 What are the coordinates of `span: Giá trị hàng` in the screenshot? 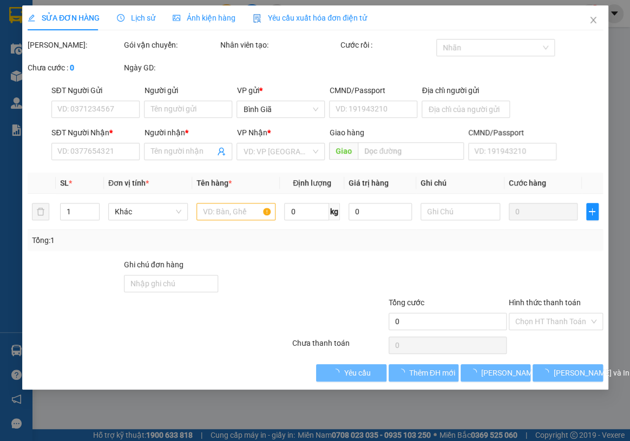 It's located at (368, 183).